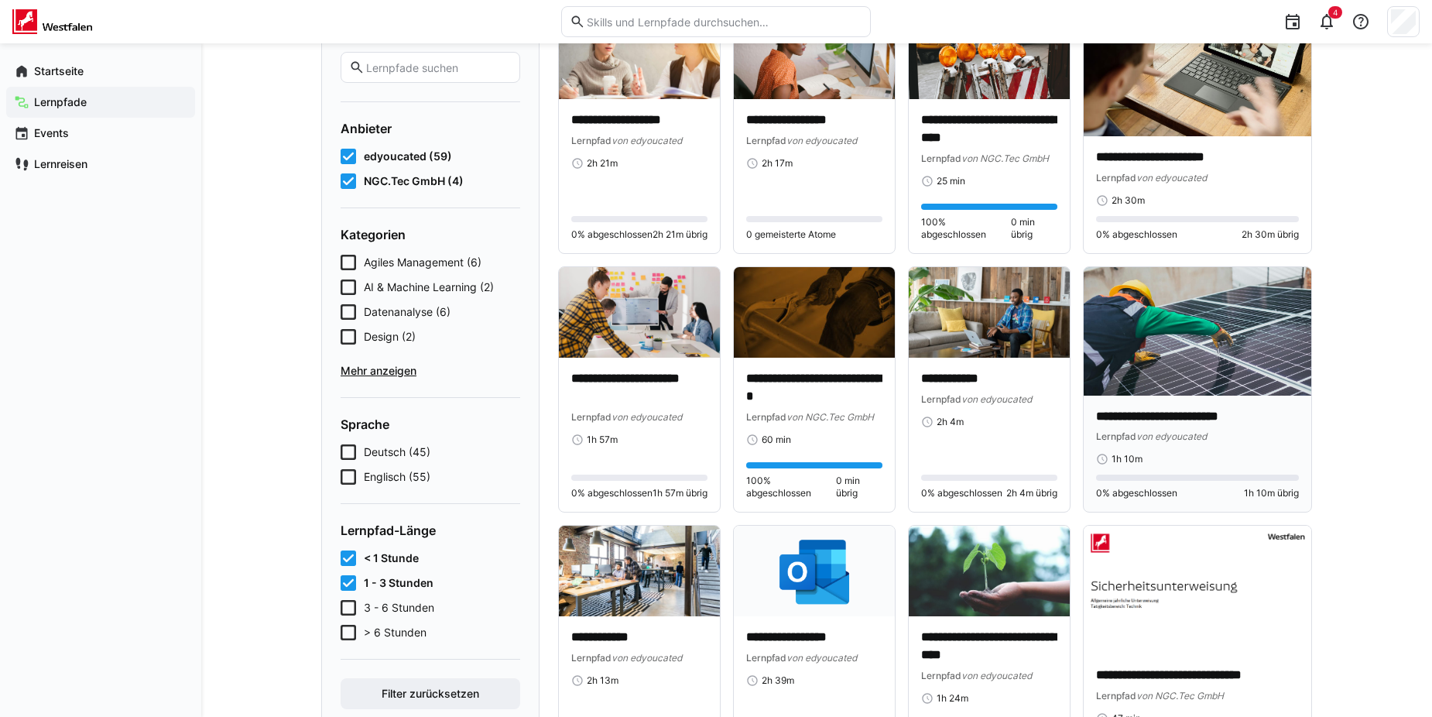  What do you see at coordinates (680, 235) in the screenshot?
I see `span: 2h 21m übrig` at bounding box center [680, 235].